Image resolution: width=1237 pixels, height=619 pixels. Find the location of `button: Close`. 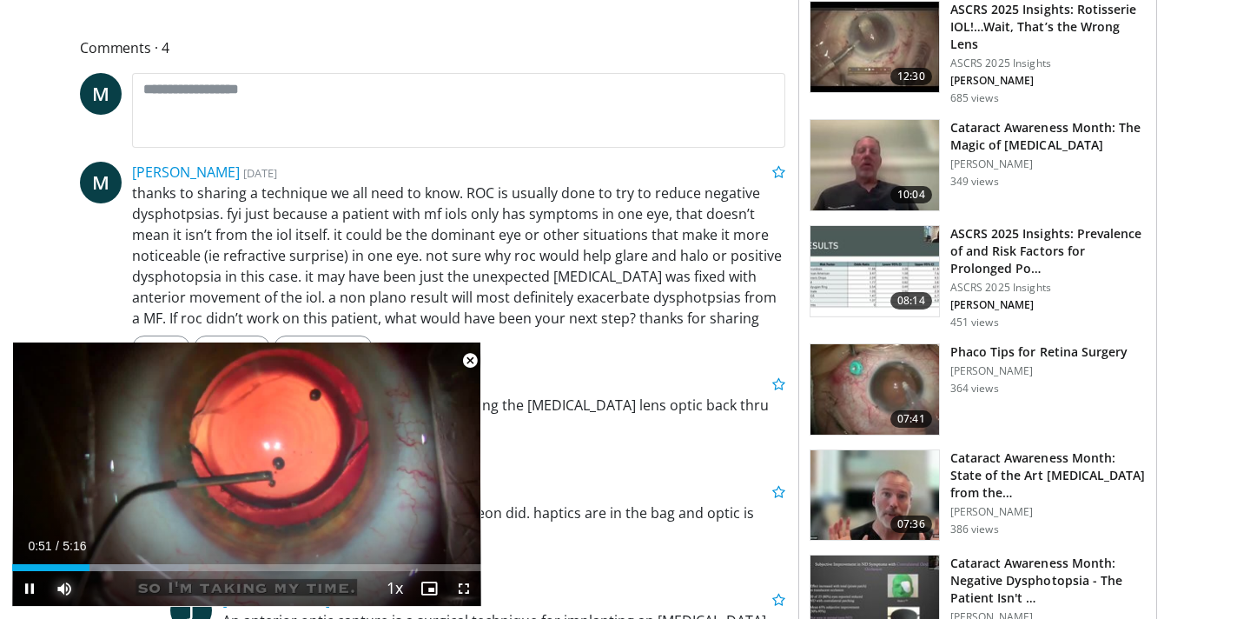

button: Close is located at coordinates (470, 361).